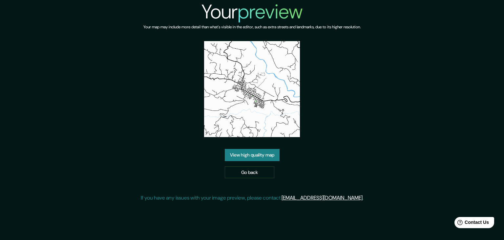  What do you see at coordinates (252, 198) in the screenshot?
I see `p: If you have any issues with your image preview, please contact .` at bounding box center [252, 198].